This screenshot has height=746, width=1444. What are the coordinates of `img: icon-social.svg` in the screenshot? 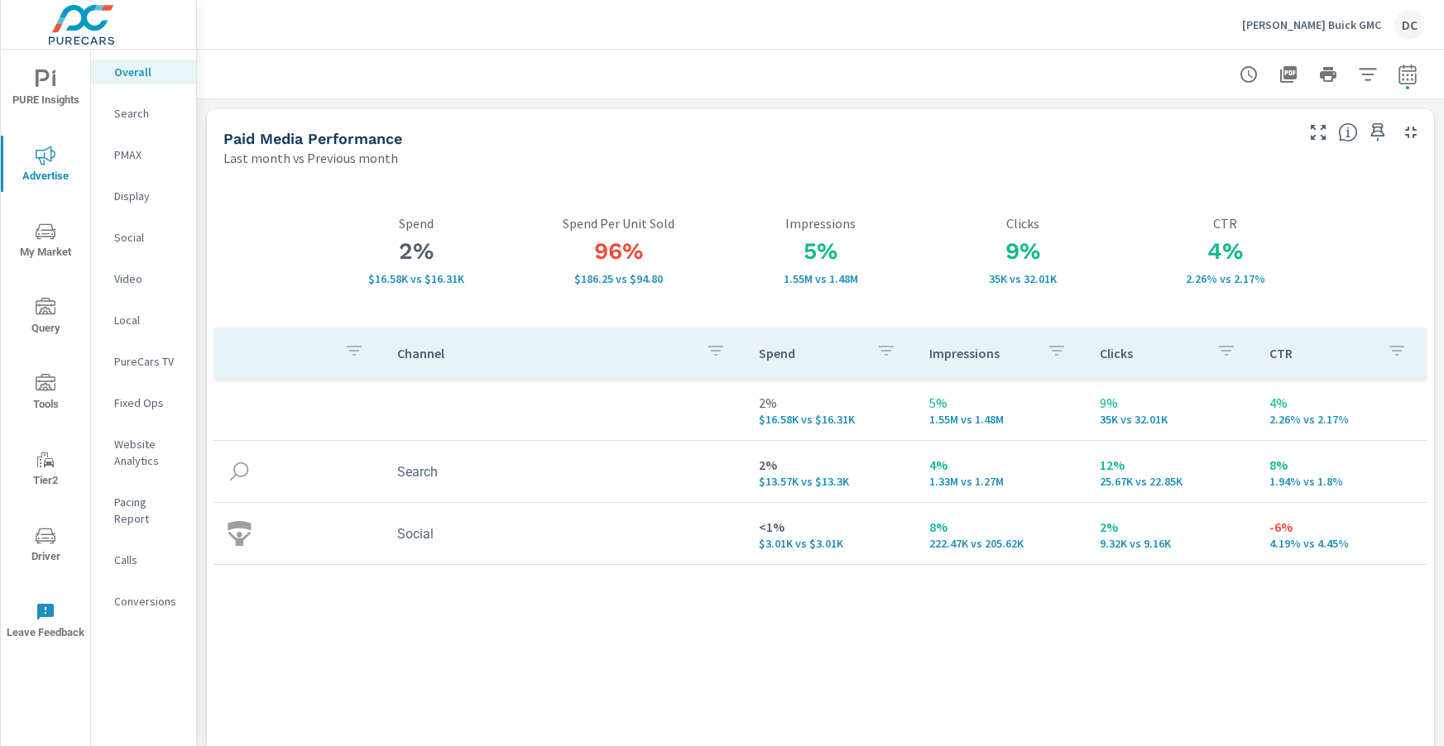 It's located at (239, 534).